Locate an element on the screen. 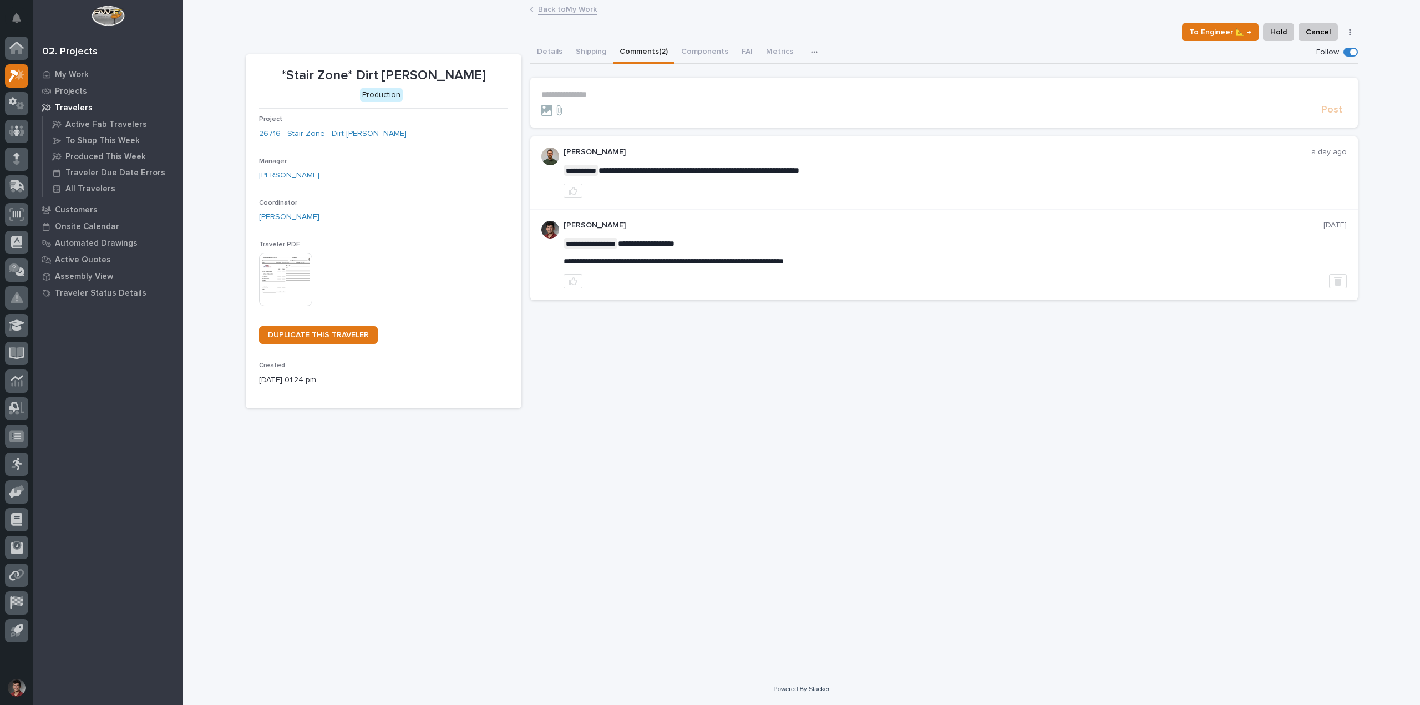  img: Workspace Logo is located at coordinates (108, 16).